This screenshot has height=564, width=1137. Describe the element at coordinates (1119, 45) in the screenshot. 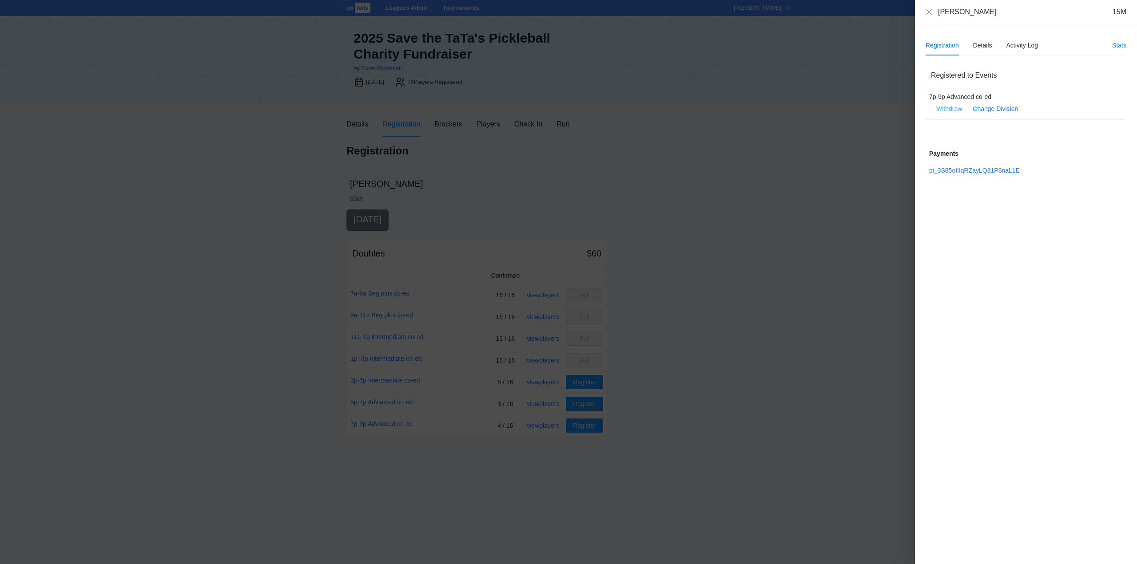

I see `a: Stats` at that location.